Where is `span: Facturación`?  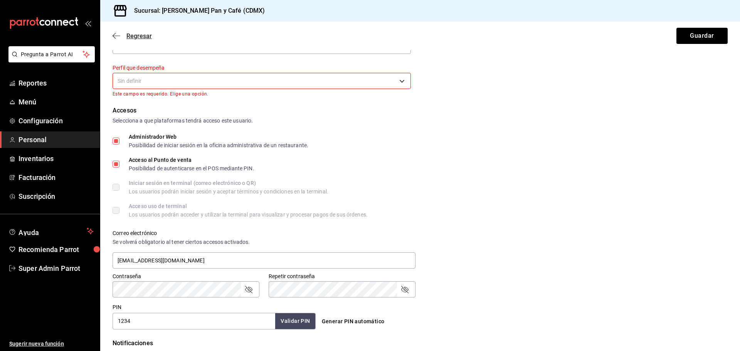 span: Facturación is located at coordinates (56, 177).